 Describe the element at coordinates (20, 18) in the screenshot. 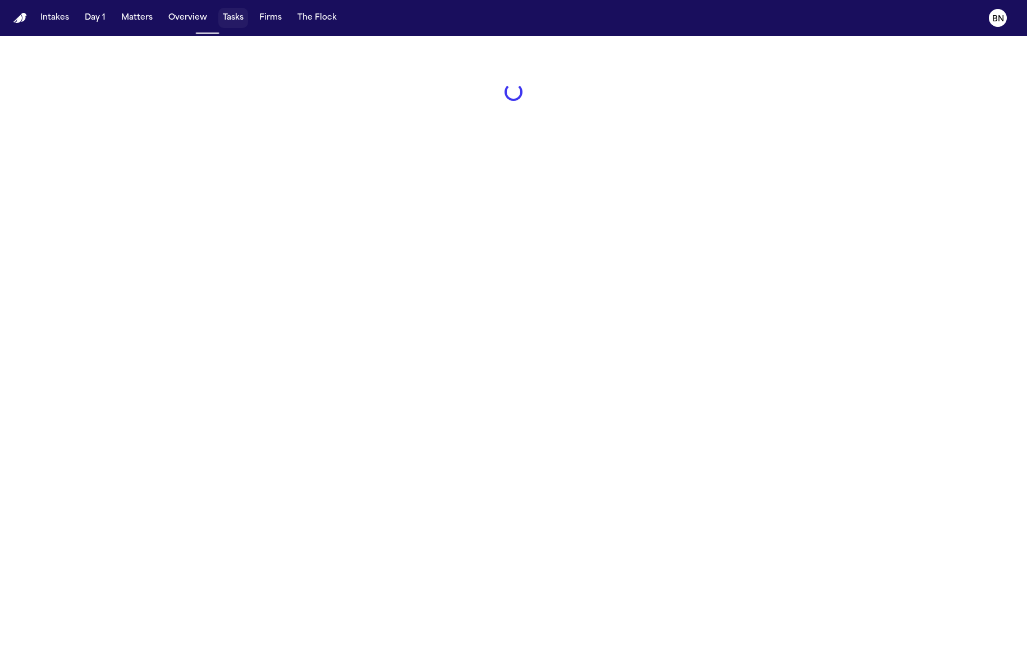

I see `img: Finch Logo` at that location.